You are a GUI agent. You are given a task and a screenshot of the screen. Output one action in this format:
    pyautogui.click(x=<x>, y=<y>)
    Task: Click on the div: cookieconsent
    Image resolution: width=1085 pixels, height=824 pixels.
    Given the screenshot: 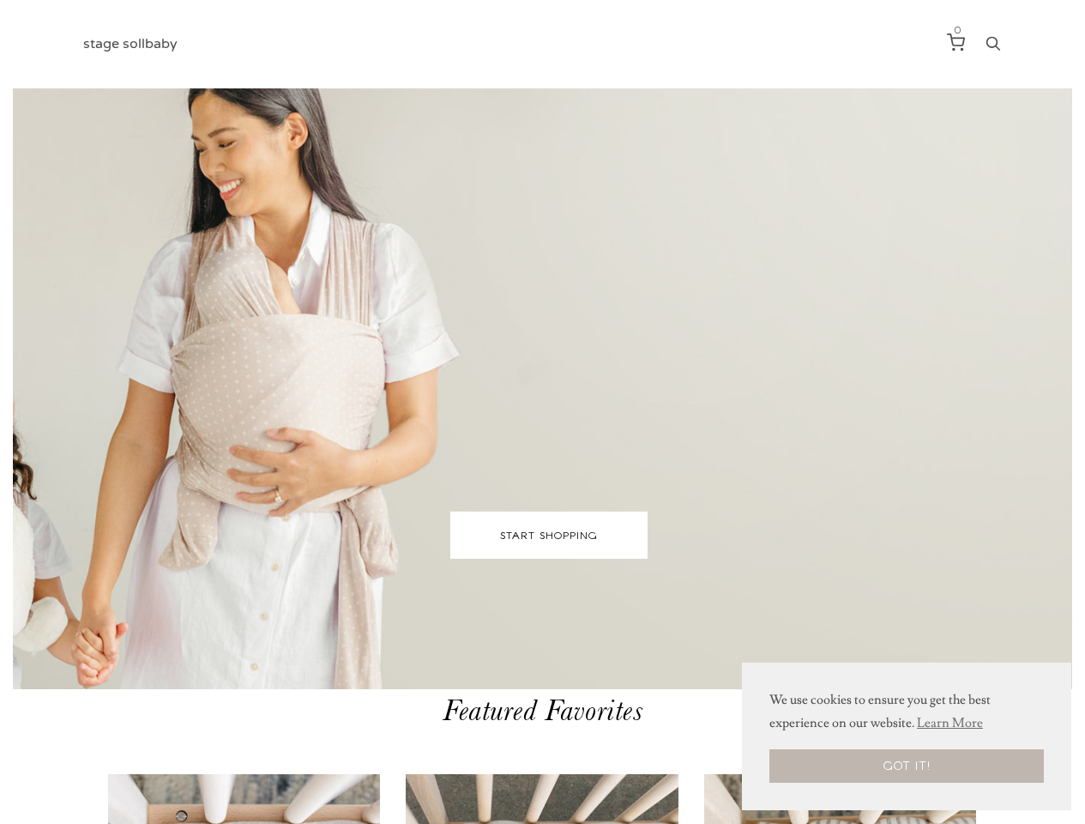 What is the action you would take?
    pyautogui.click(x=907, y=736)
    